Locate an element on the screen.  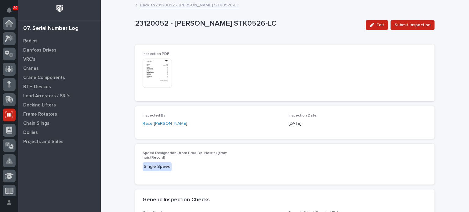
span: Submit Inspection is located at coordinates (413, 25).